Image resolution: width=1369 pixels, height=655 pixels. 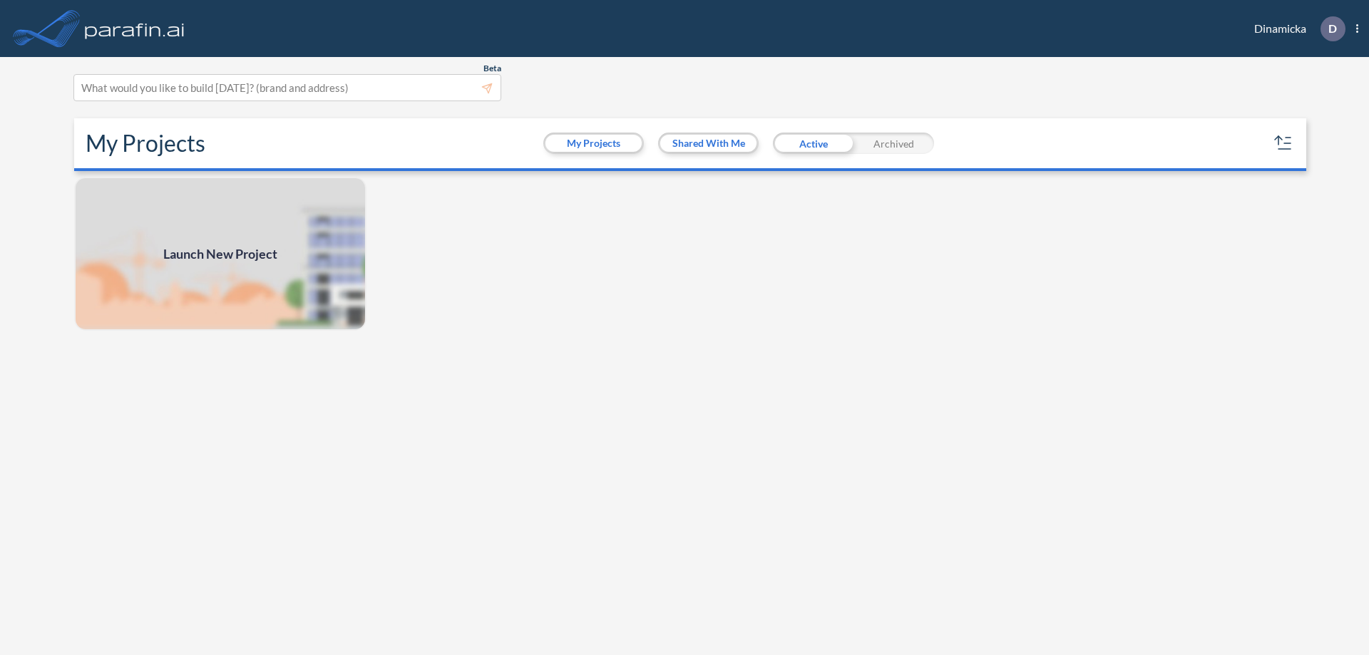 What do you see at coordinates (1296, 29) in the screenshot?
I see `div: Dinamicka` at bounding box center [1296, 29].